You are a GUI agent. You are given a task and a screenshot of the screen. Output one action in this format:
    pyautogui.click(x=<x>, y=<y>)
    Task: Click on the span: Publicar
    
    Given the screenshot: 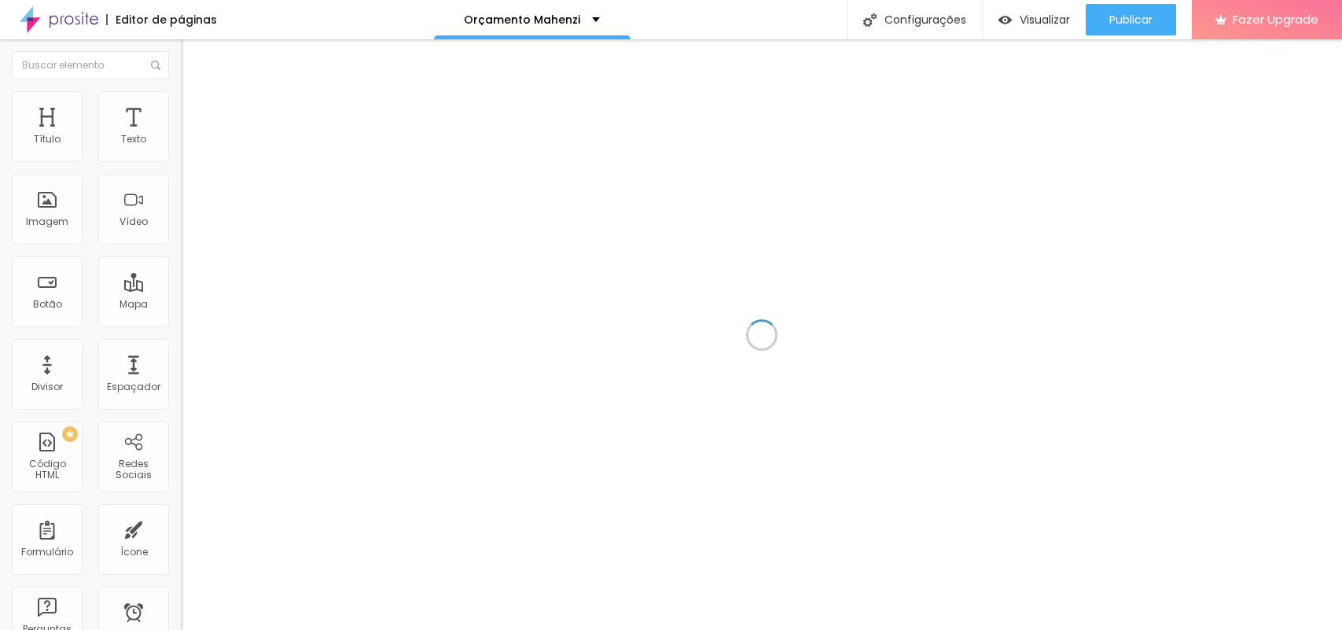 What is the action you would take?
    pyautogui.click(x=1131, y=20)
    